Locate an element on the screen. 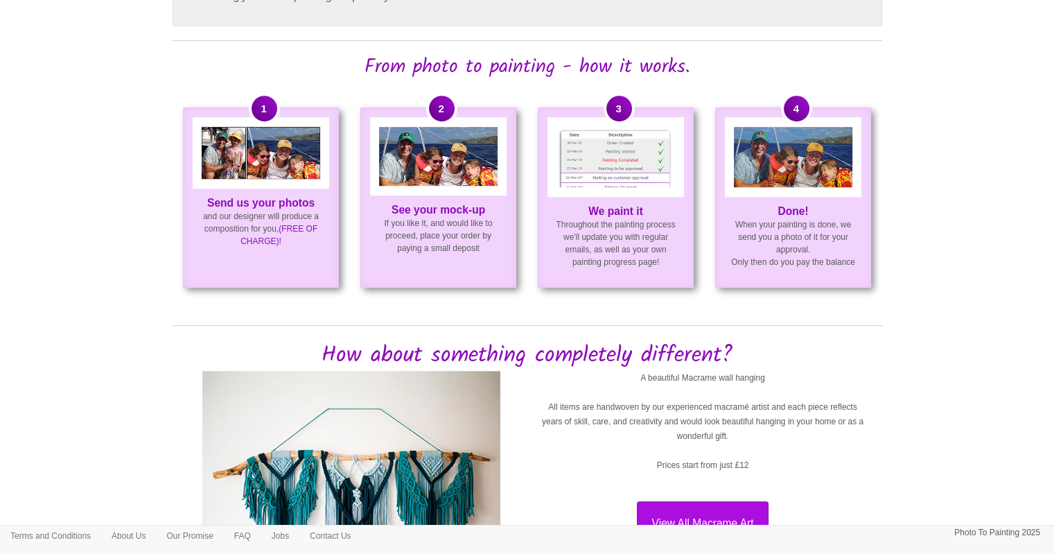 The height and width of the screenshot is (554, 1054). a: View All Macrame Art is located at coordinates (703, 523).